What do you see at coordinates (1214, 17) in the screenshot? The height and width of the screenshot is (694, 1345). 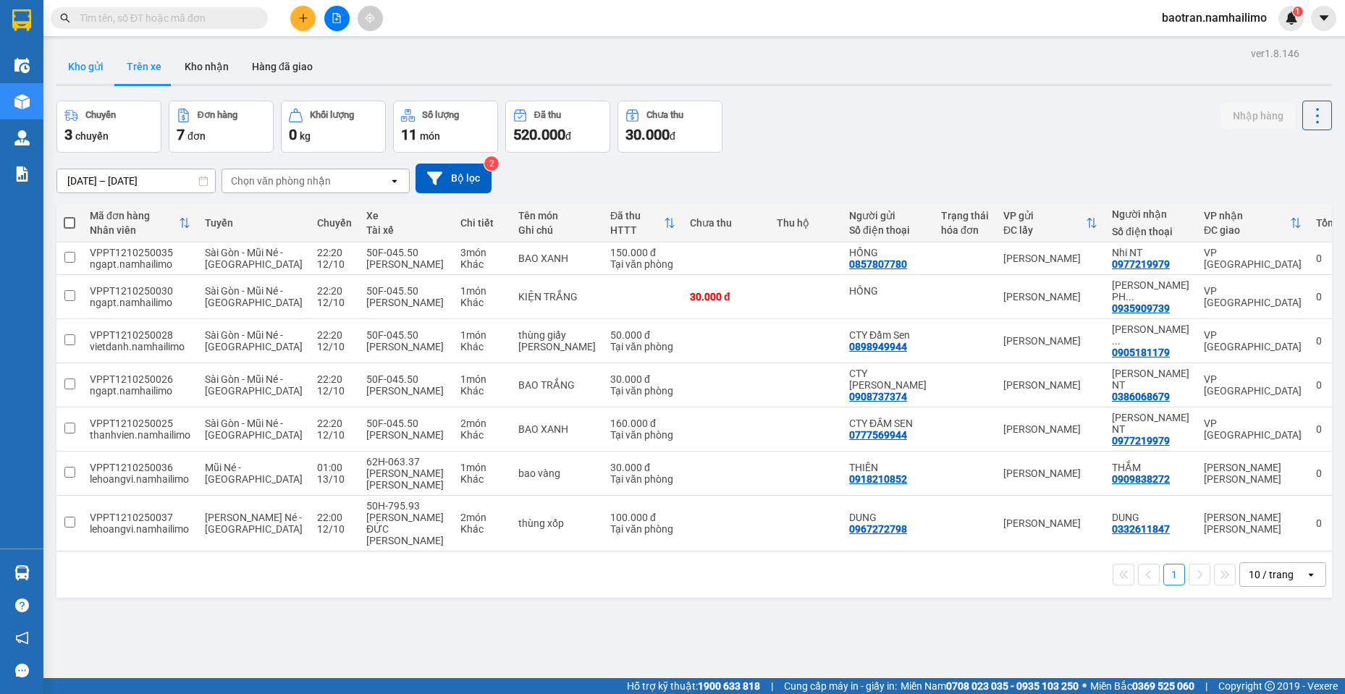 I see `span: baotran.namhailimo` at bounding box center [1214, 17].